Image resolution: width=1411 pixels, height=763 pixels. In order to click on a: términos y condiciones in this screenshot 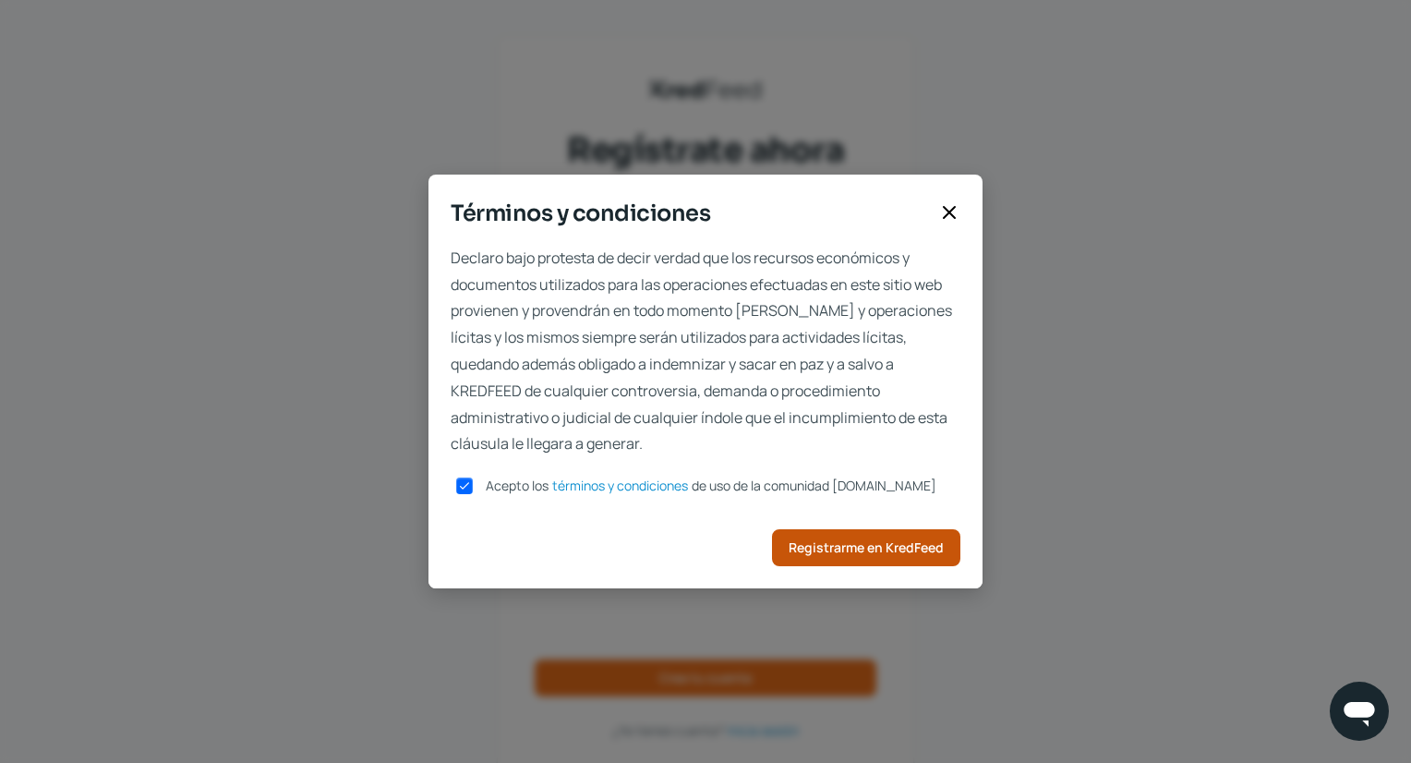, I will do `click(619, 486)`.